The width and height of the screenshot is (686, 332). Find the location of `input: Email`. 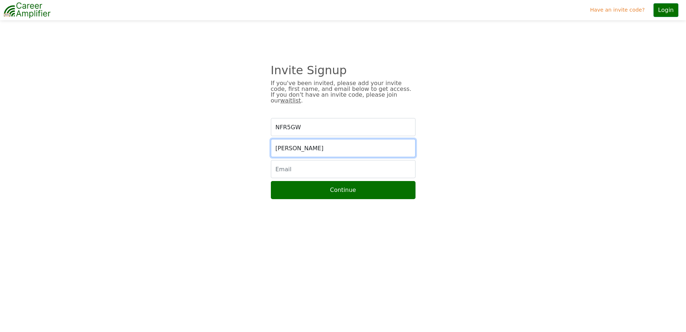

input: Email is located at coordinates (343, 169).